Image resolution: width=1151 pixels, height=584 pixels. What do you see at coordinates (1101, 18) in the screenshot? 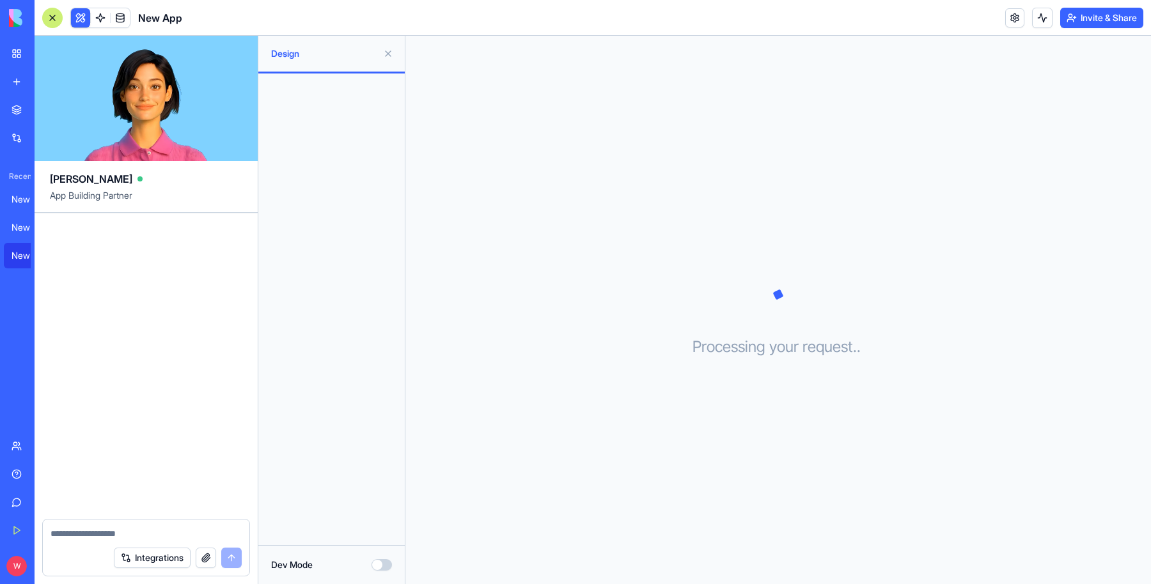
I see `button: Invite & Share` at bounding box center [1101, 18].